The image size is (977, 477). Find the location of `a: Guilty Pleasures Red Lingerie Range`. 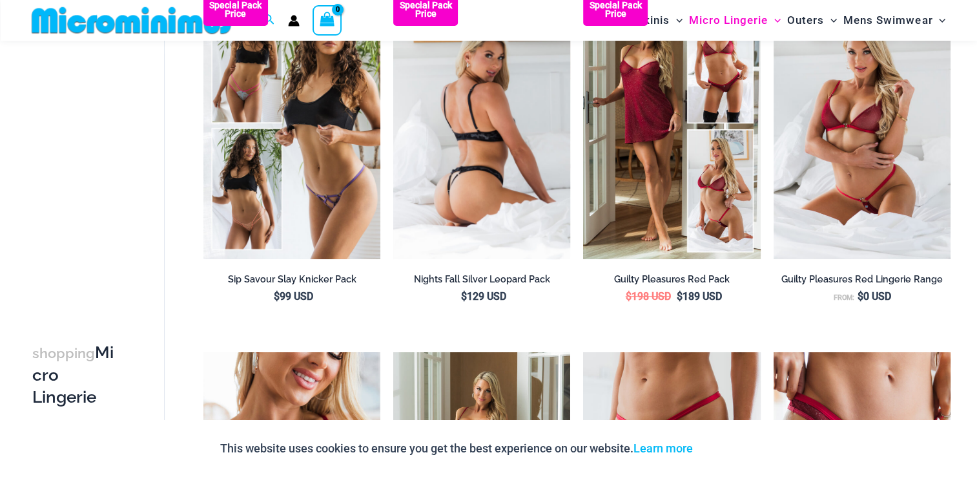

a: Guilty Pleasures Red Lingerie Range is located at coordinates (862, 282).